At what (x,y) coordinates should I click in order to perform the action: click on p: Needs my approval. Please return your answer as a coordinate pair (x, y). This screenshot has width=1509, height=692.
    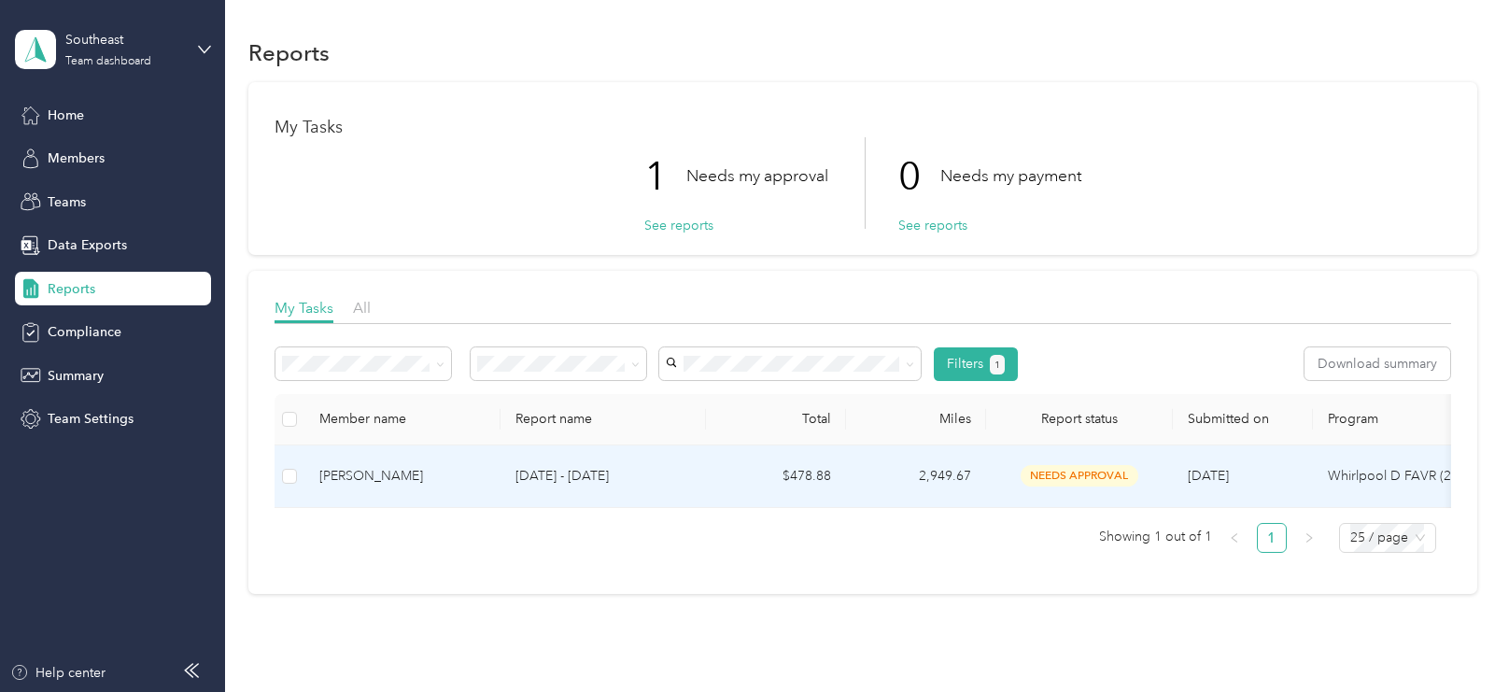
    Looking at the image, I should click on (757, 176).